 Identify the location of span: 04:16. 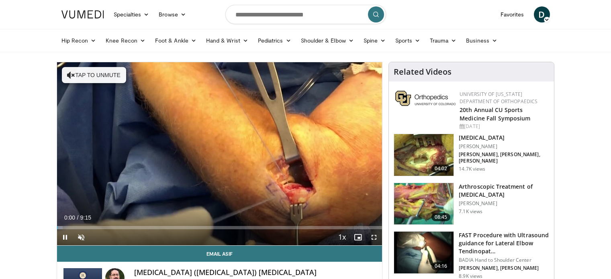
(441, 266).